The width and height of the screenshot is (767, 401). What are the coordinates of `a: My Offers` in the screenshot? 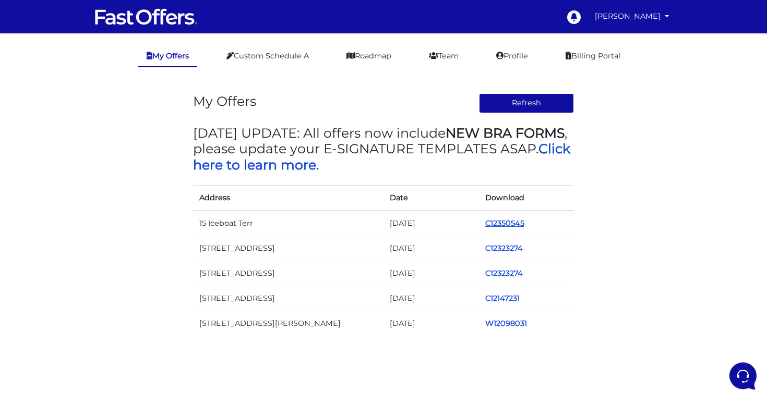 It's located at (168, 56).